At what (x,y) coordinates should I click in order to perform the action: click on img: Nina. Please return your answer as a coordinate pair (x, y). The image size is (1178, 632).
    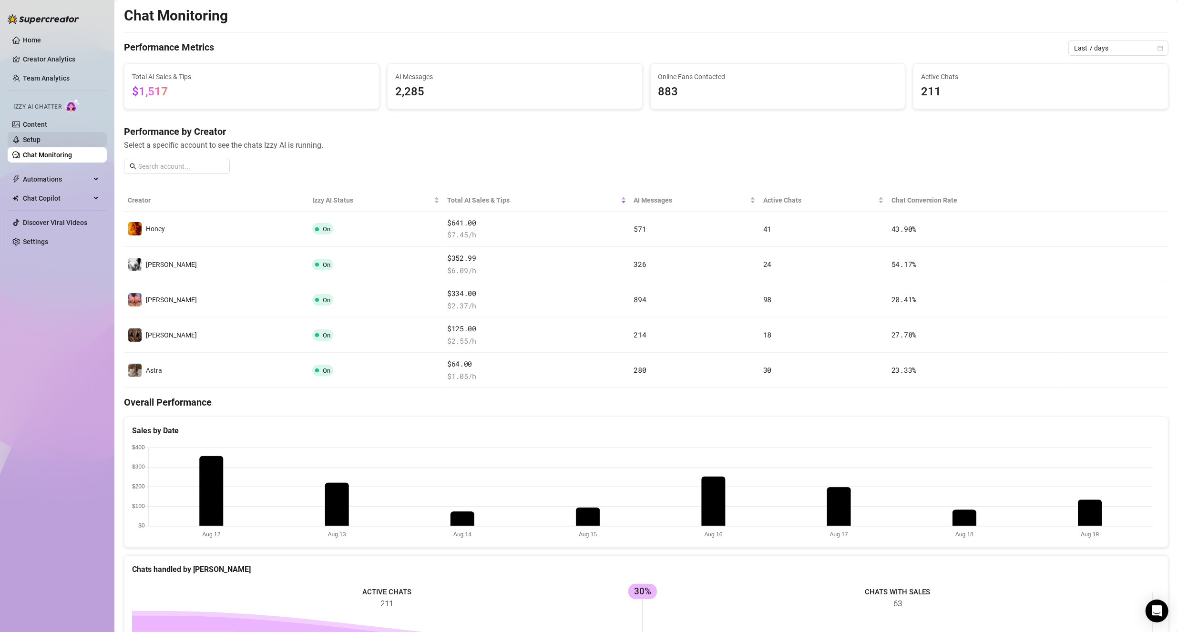
    Looking at the image, I should click on (135, 335).